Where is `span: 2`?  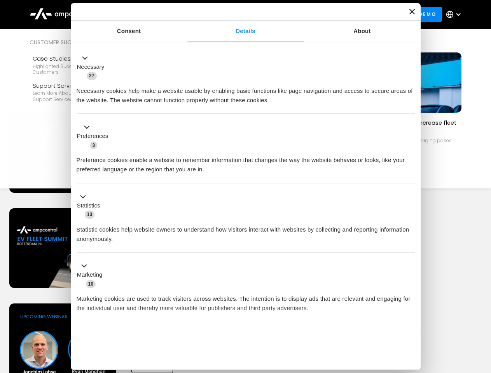 span: 2 is located at coordinates (132, 336).